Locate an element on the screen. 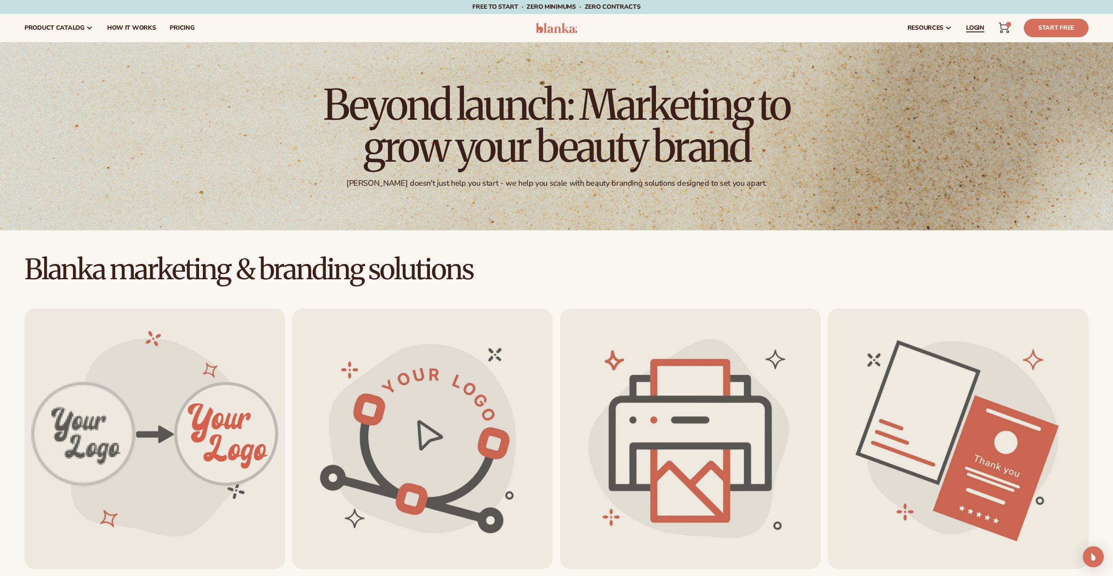 This screenshot has width=1113, height=576. img: logo is located at coordinates (556, 28).